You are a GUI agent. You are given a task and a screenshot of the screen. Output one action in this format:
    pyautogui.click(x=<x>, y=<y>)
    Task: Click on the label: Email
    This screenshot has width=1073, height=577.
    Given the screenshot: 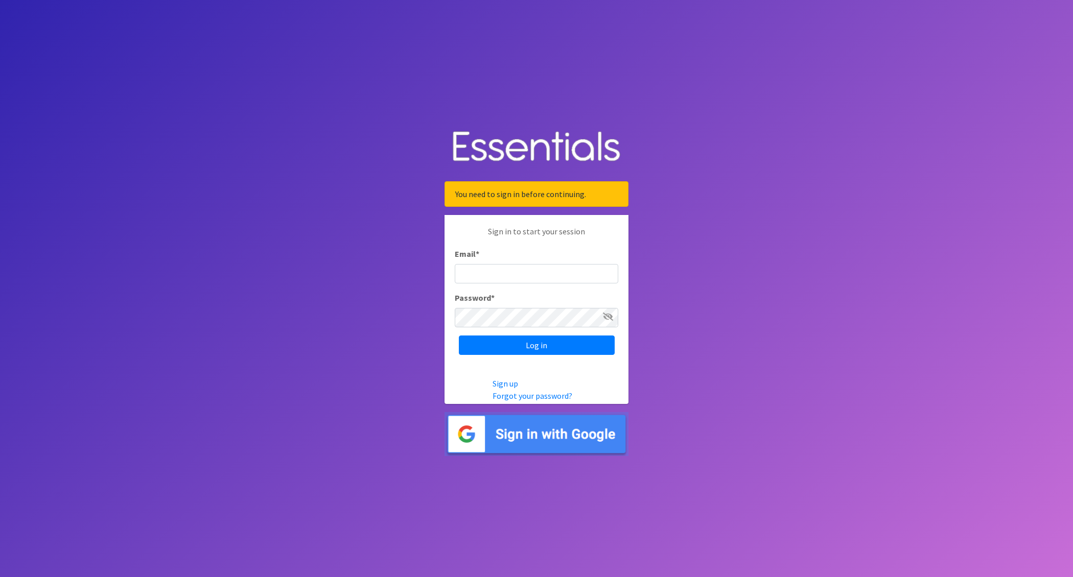 What is the action you would take?
    pyautogui.click(x=467, y=254)
    